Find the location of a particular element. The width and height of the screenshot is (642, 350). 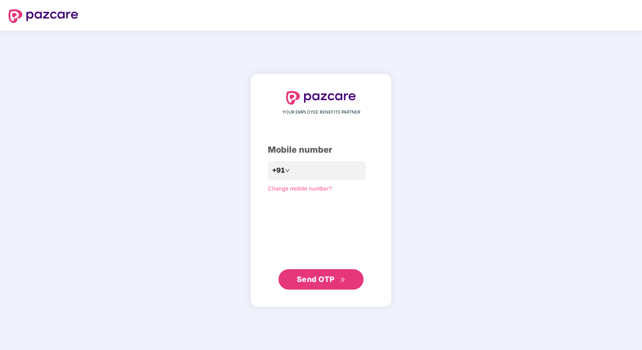

span: double-right is located at coordinates (343, 280).